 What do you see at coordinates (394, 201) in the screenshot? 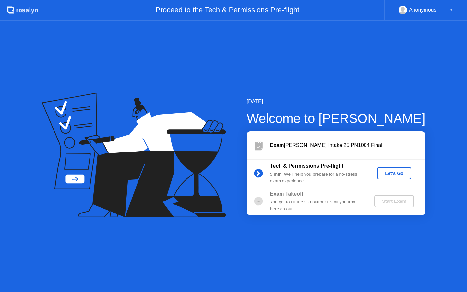
I see `div: Start Exam` at bounding box center [394, 201].